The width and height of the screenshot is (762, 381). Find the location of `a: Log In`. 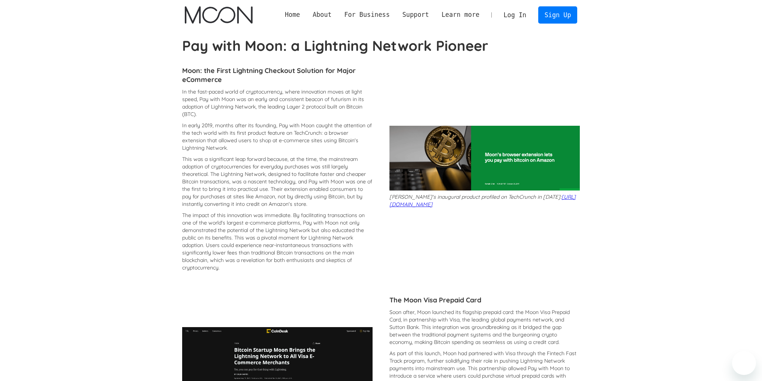

a: Log In is located at coordinates (515, 15).